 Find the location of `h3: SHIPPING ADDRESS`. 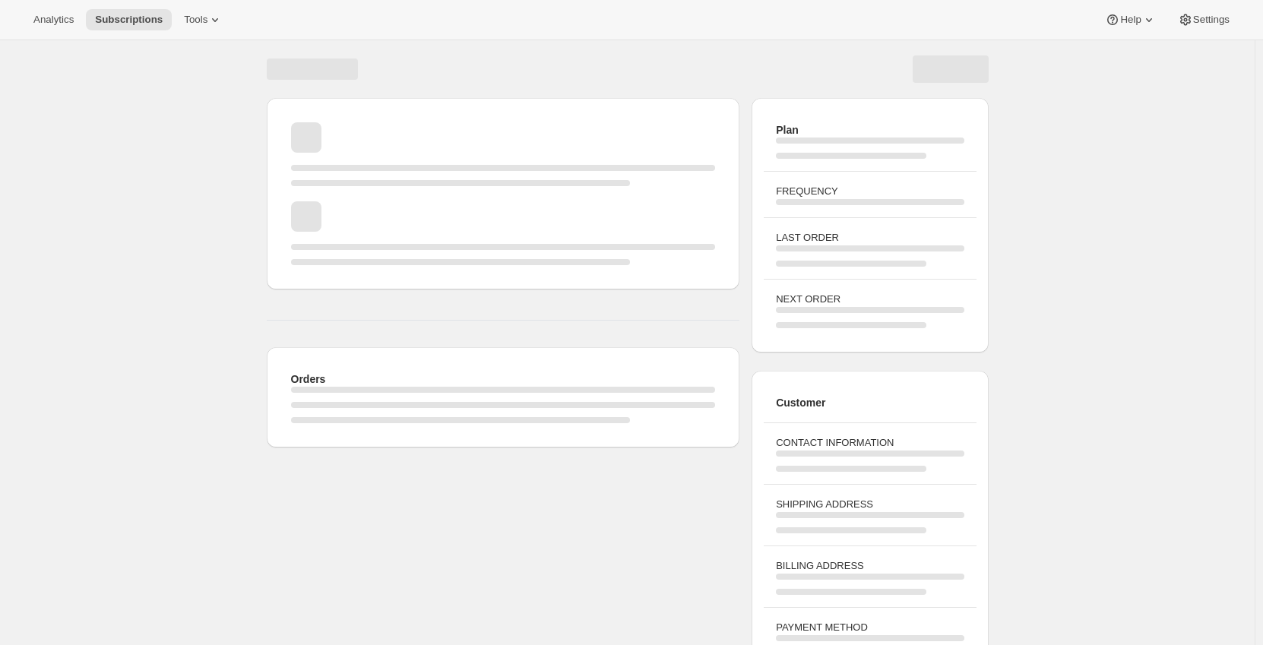

h3: SHIPPING ADDRESS is located at coordinates (869, 504).